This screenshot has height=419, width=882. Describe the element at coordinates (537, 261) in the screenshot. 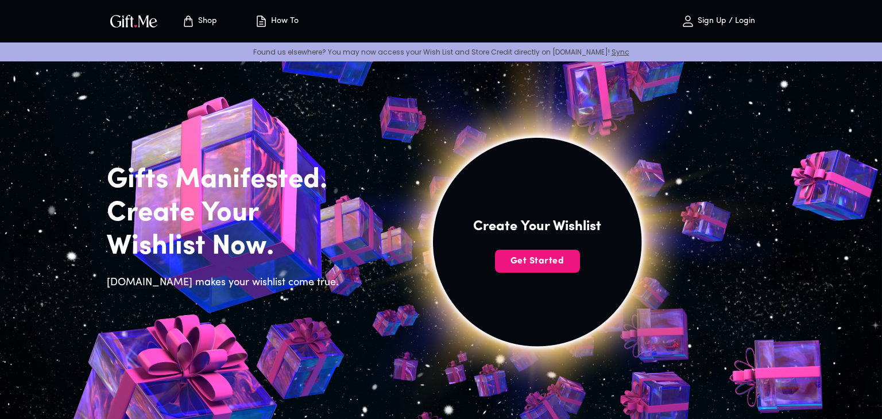

I see `span: Get Started` at that location.